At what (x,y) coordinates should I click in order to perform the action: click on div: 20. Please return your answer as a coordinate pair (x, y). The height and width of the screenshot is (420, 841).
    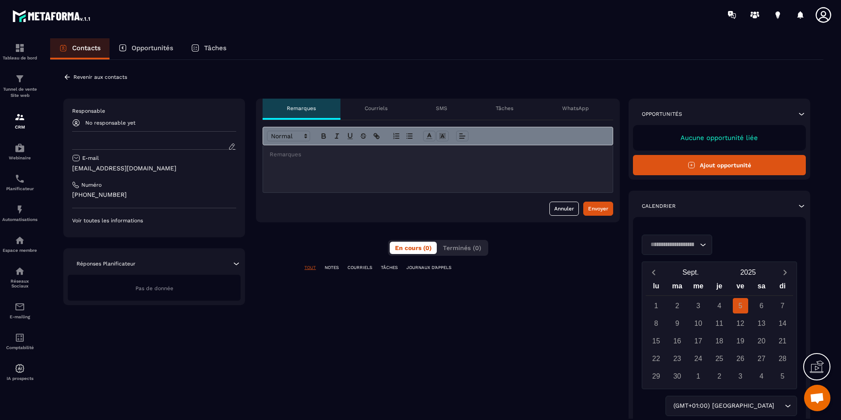
    Looking at the image, I should click on (761, 340).